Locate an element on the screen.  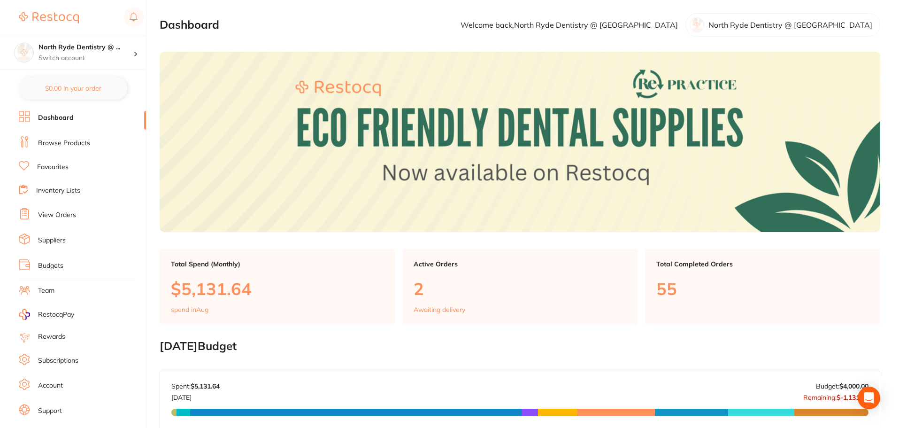
h2: Dashboard is located at coordinates (189, 25).